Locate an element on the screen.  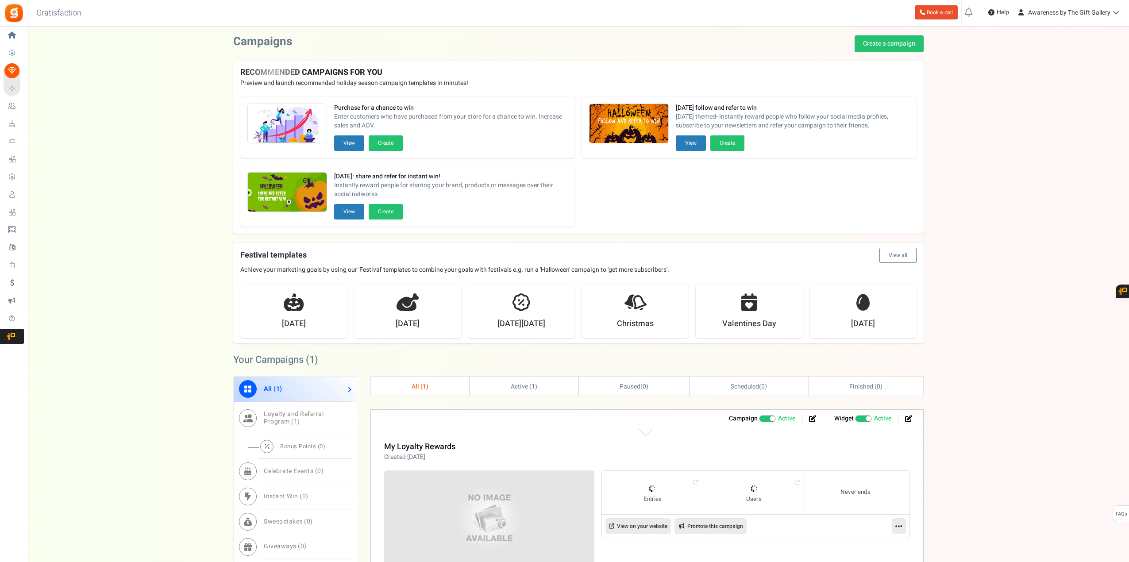
a: Create a campaign is located at coordinates (889, 44).